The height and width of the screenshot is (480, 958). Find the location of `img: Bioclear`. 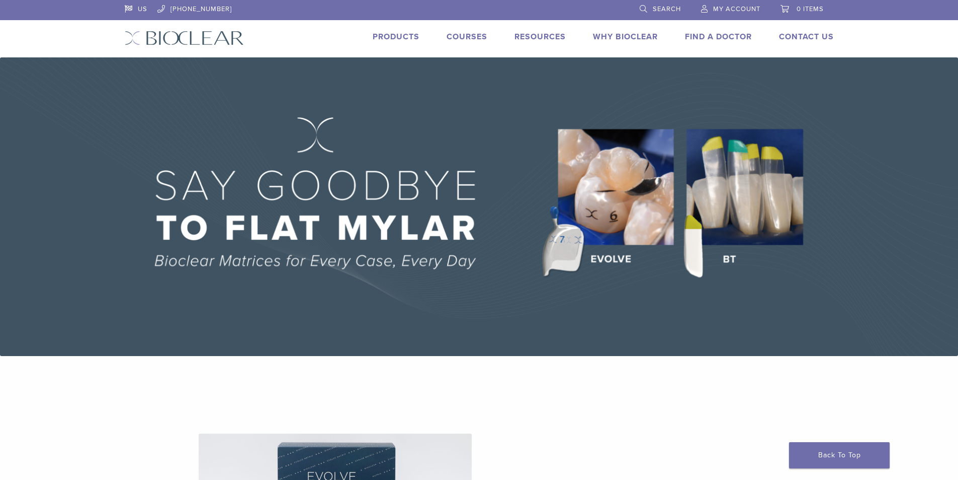

img: Bioclear is located at coordinates (184, 38).